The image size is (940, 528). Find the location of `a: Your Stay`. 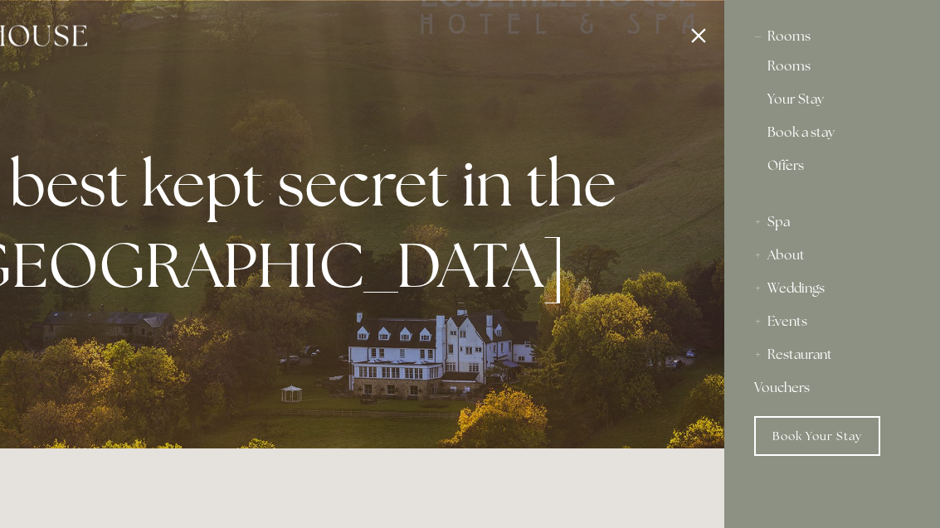

a: Your Stay is located at coordinates (832, 103).